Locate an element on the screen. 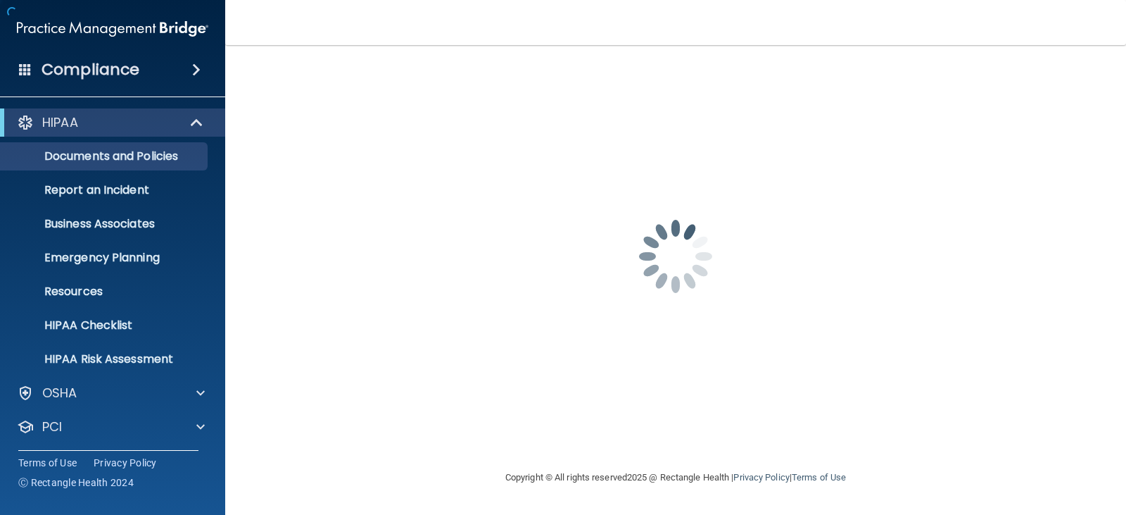 The image size is (1126, 515). a: OSHA is located at coordinates (111, 393).